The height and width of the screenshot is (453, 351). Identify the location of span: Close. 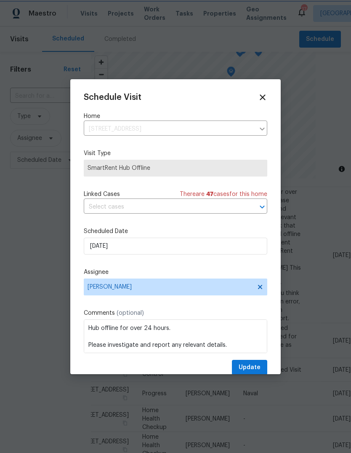
(263, 97).